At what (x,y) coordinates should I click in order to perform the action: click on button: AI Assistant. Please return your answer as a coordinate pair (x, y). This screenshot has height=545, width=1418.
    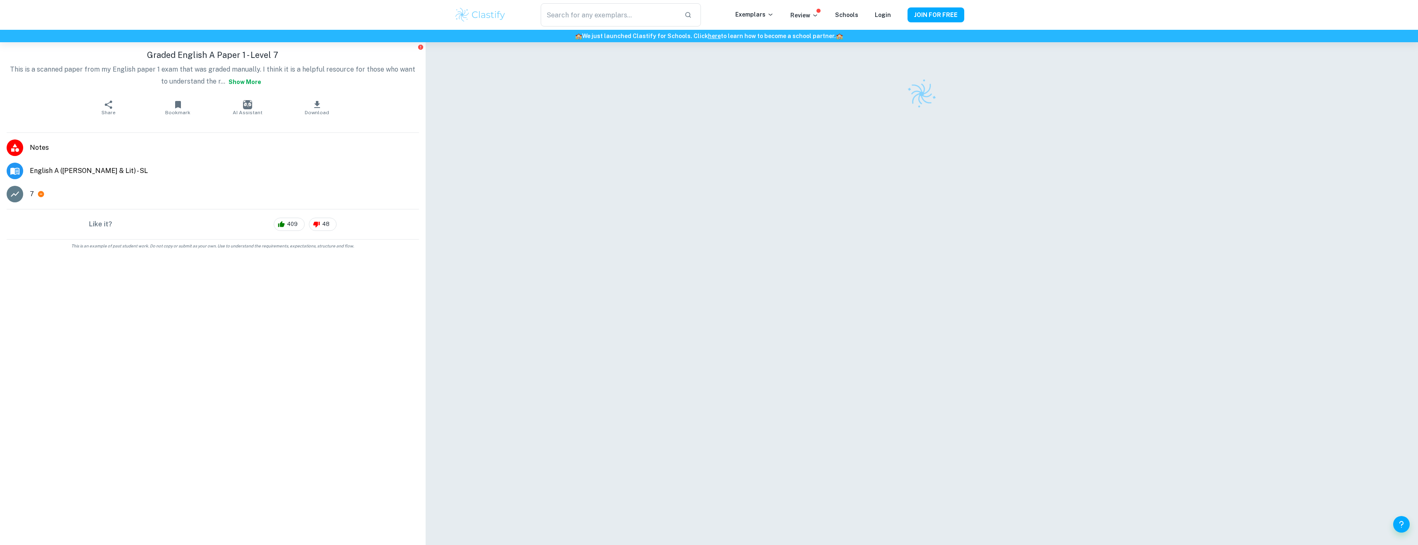
    Looking at the image, I should click on (248, 108).